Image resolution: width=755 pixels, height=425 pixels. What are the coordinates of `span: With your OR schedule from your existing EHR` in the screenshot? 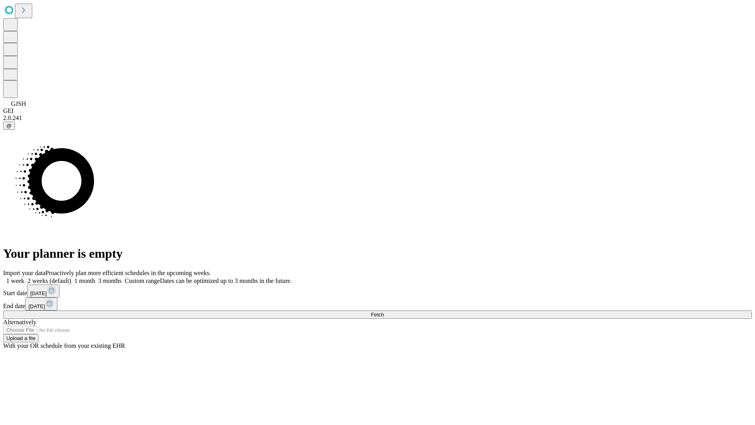 It's located at (64, 345).